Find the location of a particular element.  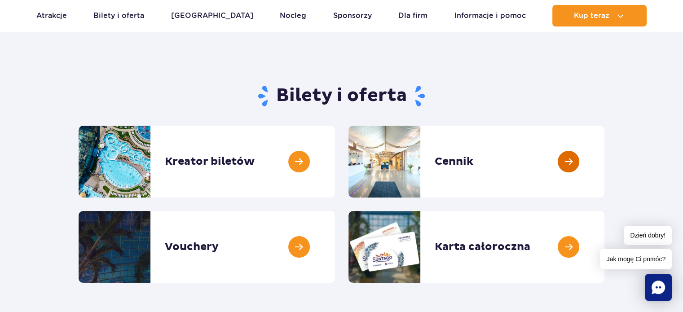

a: Atrakcje is located at coordinates (52, 16).